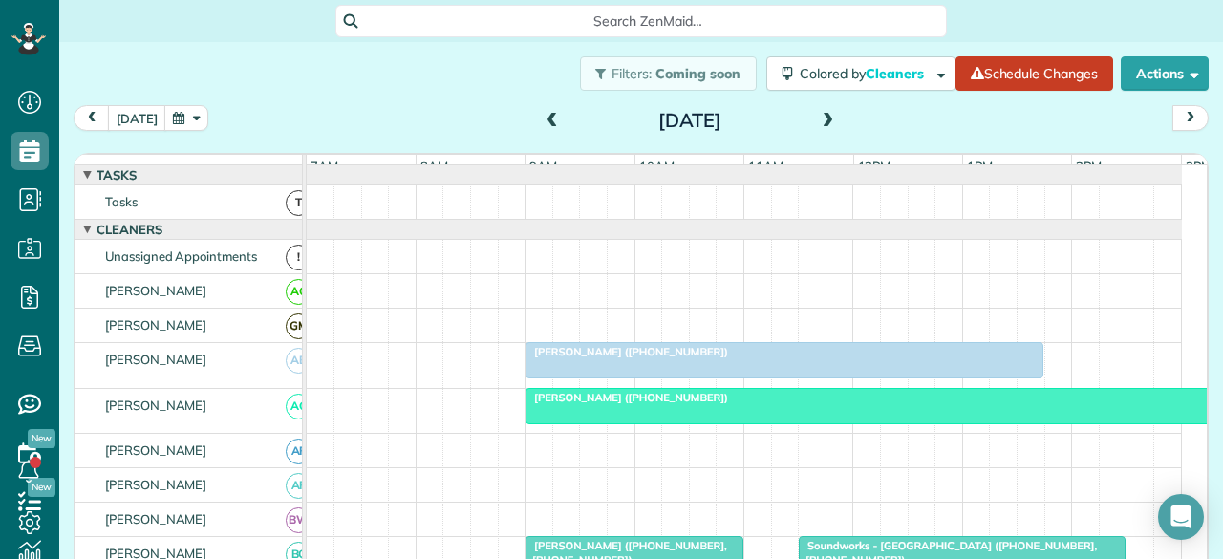  I want to click on button: Actions, so click(1165, 74).